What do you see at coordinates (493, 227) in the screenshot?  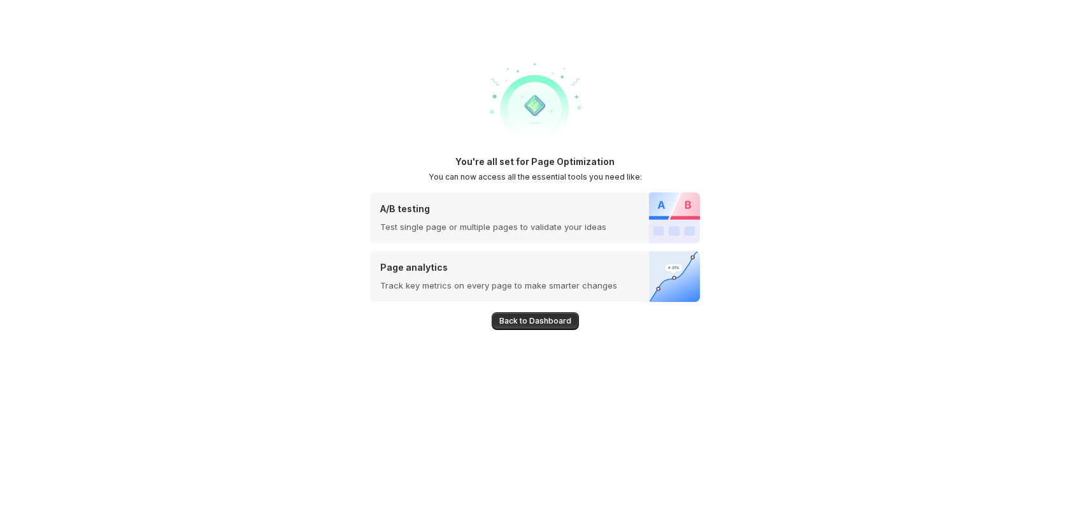 I see `p: Test single page or multiple pages to validate your ideas` at bounding box center [493, 227].